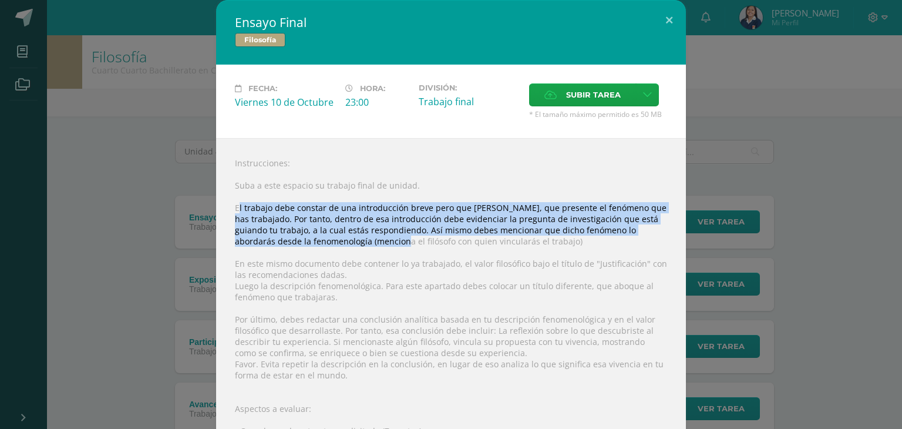 This screenshot has width=902, height=429. What do you see at coordinates (469, 102) in the screenshot?
I see `div: Trabajo final` at bounding box center [469, 102].